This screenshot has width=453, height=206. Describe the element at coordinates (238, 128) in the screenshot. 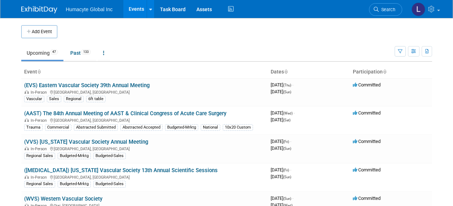

I see `div: 10x20 Custom` at that location.